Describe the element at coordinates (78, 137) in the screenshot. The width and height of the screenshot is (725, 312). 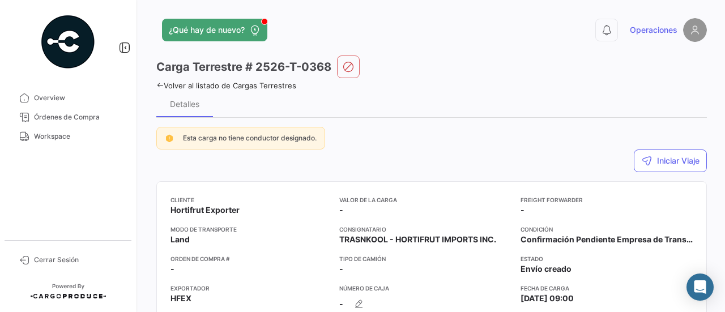
I see `span: Workspace` at that location.